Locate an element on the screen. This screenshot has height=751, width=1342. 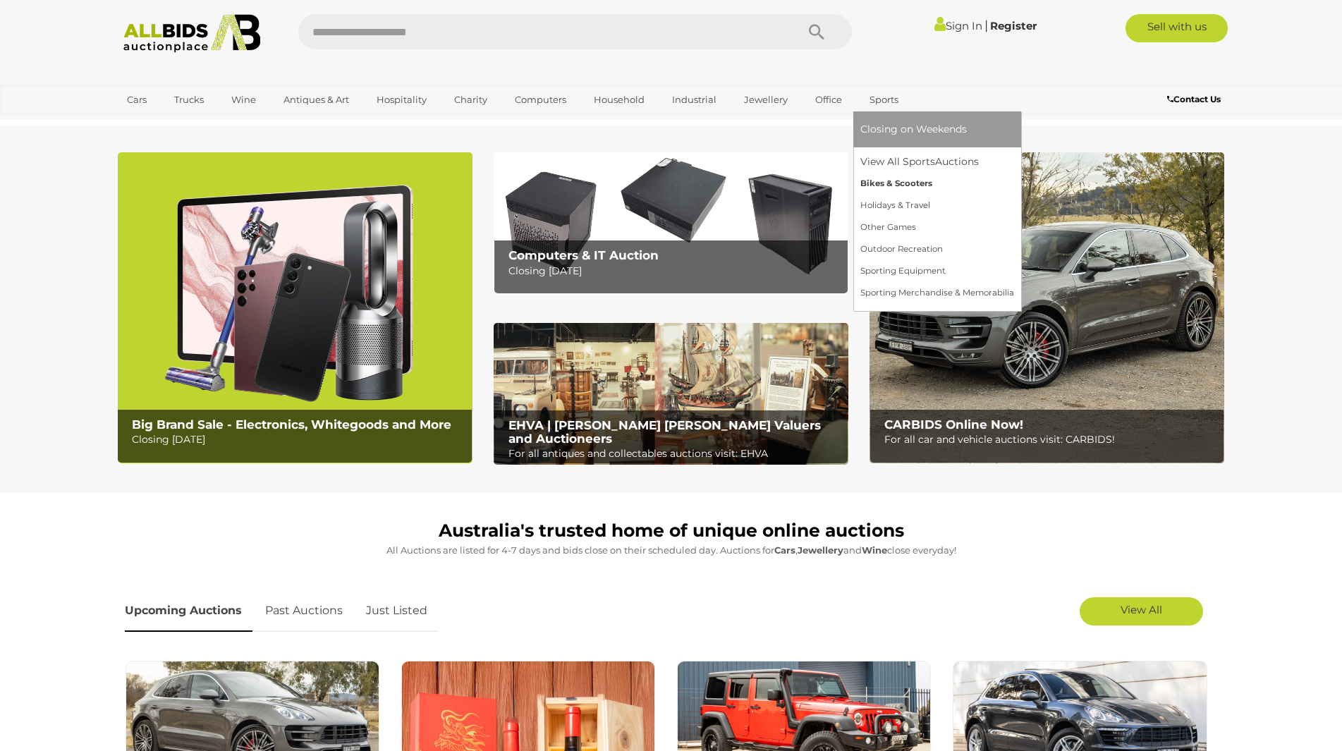
a: Antiques & Art is located at coordinates (316, 99).